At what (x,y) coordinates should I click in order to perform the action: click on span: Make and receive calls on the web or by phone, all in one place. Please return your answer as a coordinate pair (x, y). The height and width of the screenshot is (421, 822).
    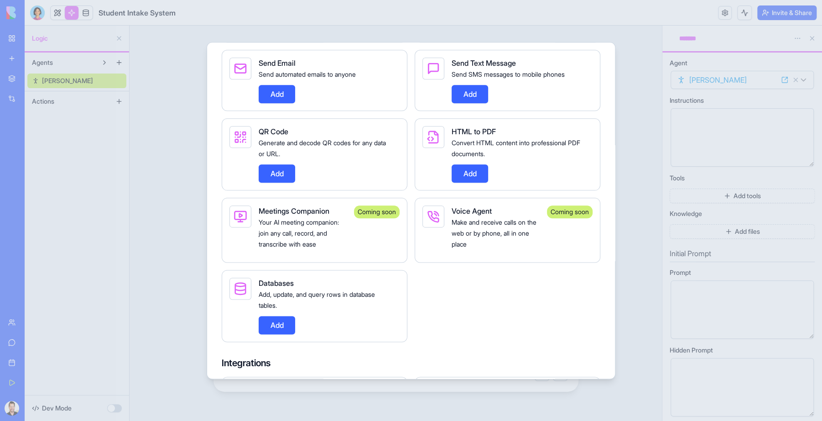
    Looking at the image, I should click on (494, 233).